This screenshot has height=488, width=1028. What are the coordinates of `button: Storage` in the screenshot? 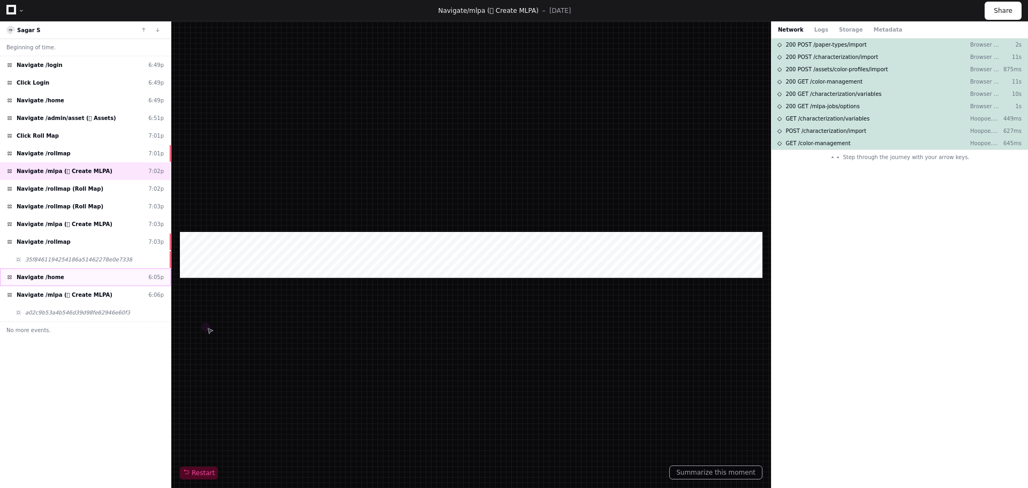 It's located at (851, 29).